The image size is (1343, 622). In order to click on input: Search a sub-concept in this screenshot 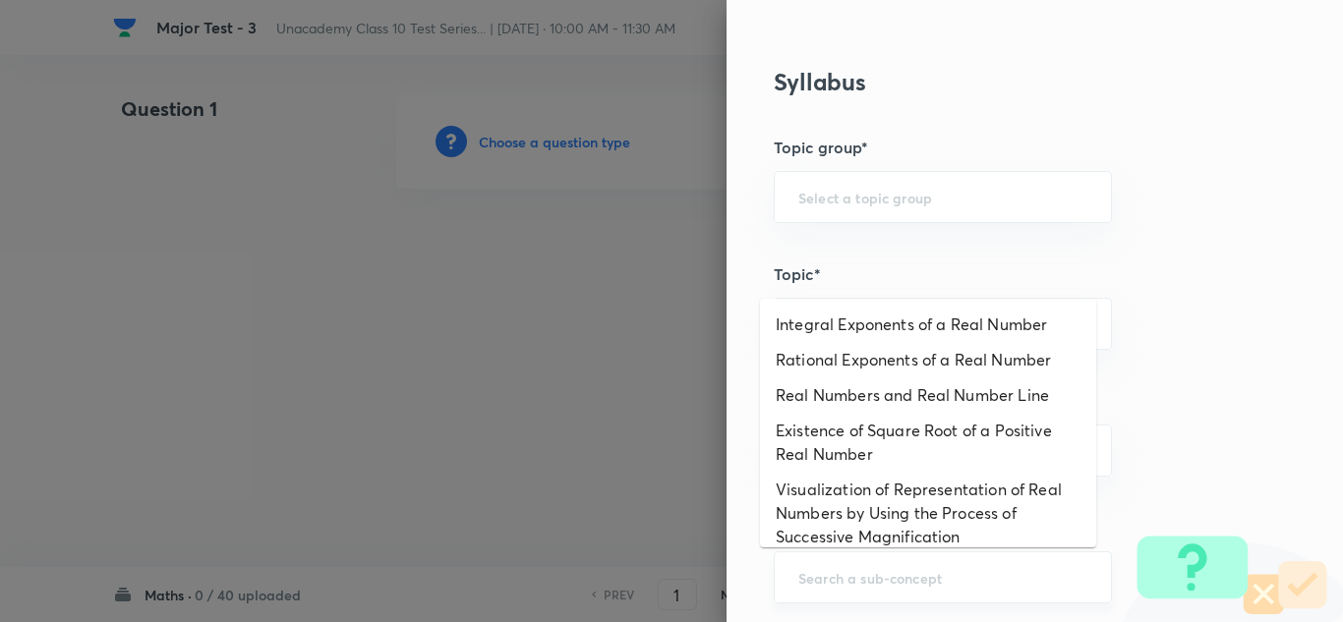, I will do `click(943, 577)`.